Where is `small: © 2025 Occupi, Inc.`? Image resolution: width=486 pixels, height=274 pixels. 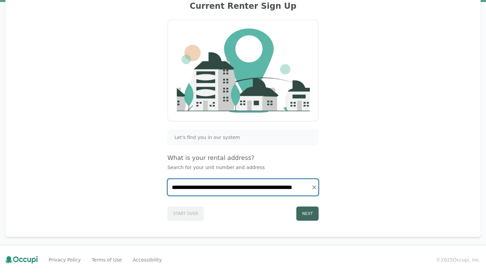
small: © 2025 Occupi, Inc. is located at coordinates (458, 260).